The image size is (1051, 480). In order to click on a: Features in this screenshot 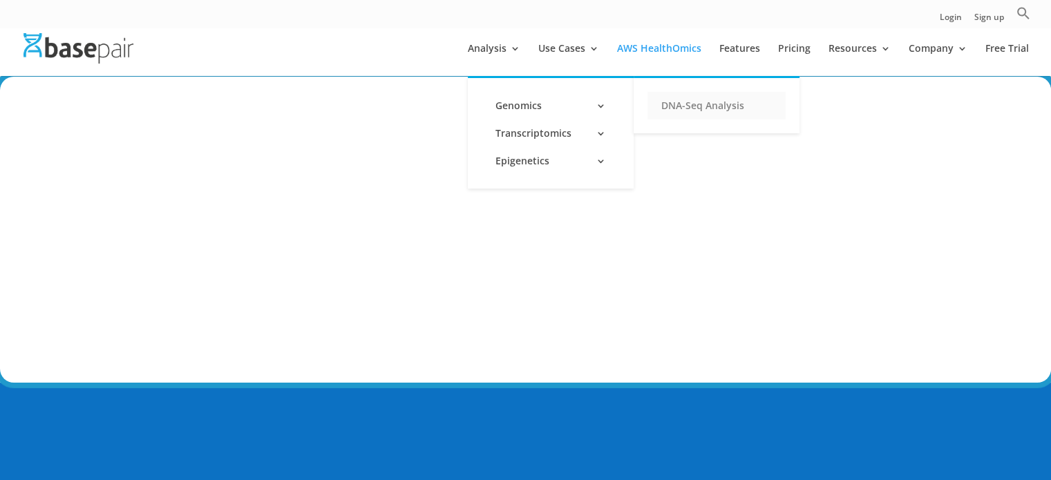, I will do `click(739, 59)`.